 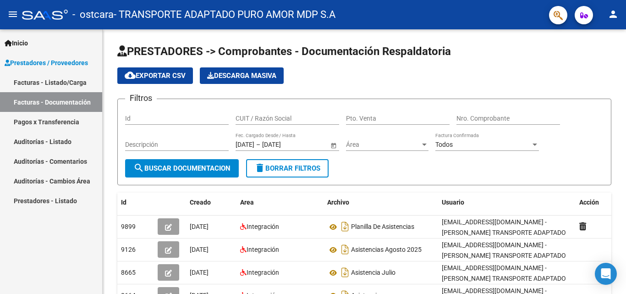 What do you see at coordinates (128, 226) in the screenshot?
I see `span: 9899` at bounding box center [128, 226].